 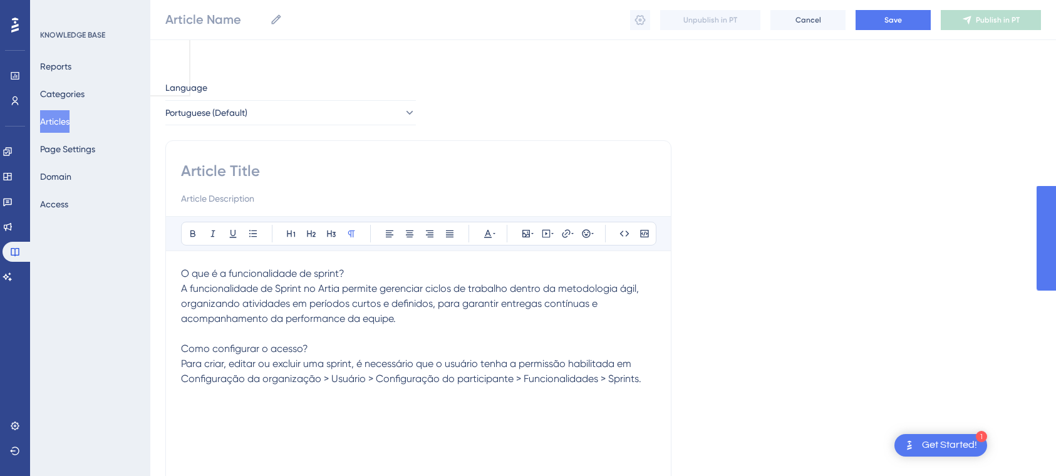 What do you see at coordinates (418, 171) in the screenshot?
I see `input: Article Title` at bounding box center [418, 171].